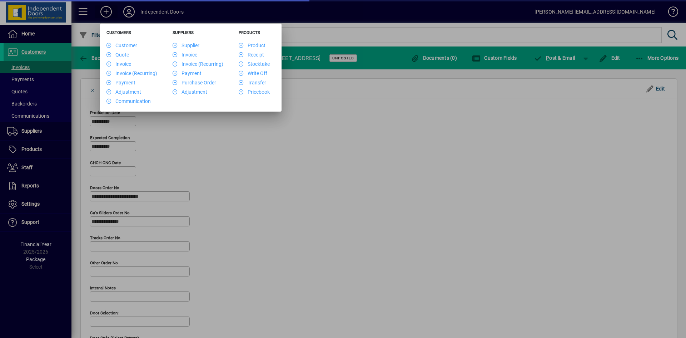  Describe the element at coordinates (252, 83) in the screenshot. I see `a: Transfer` at that location.